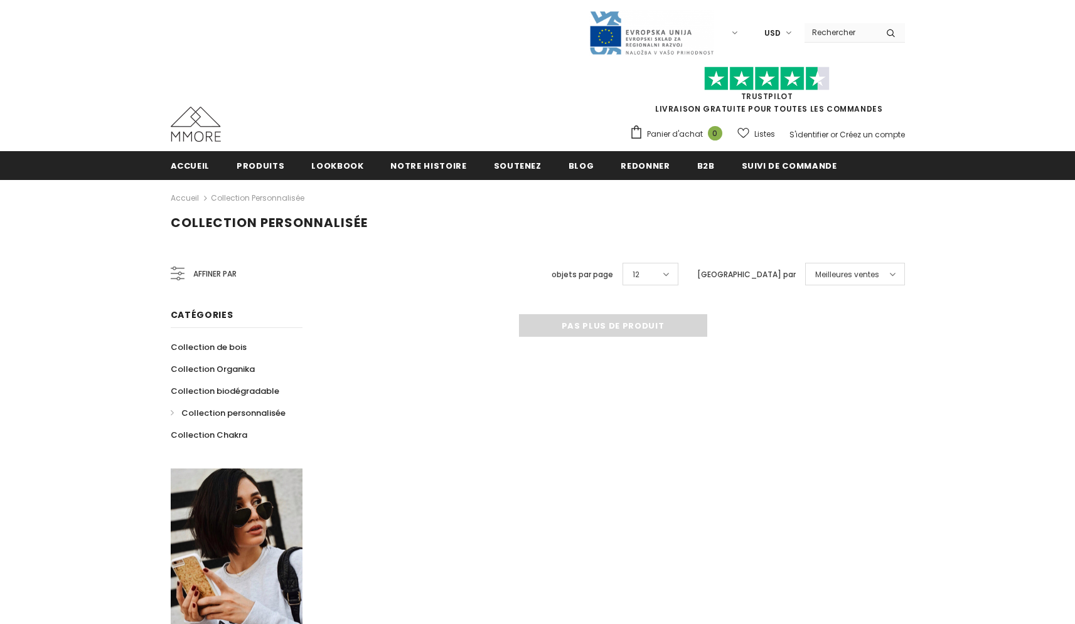 This screenshot has width=1075, height=624. What do you see at coordinates (772, 33) in the screenshot?
I see `span: USD` at bounding box center [772, 33].